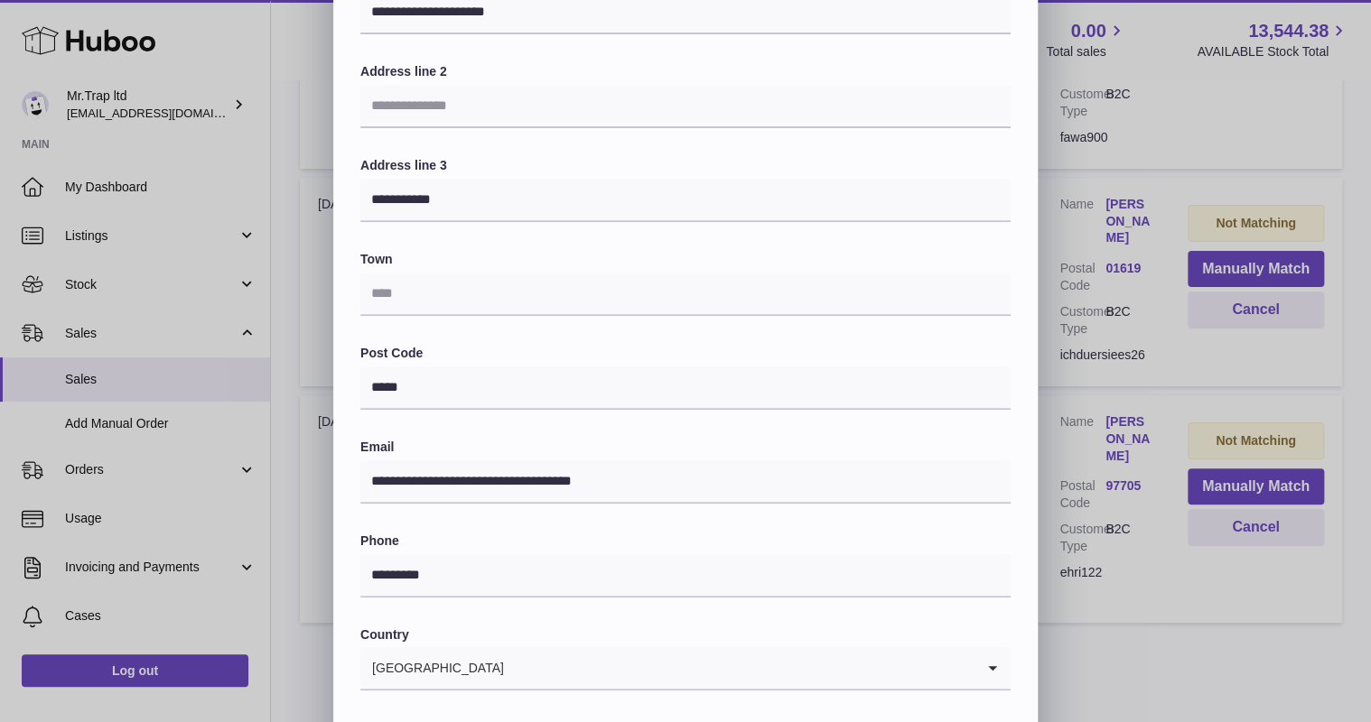 The height and width of the screenshot is (722, 1371). What do you see at coordinates (740, 668) in the screenshot?
I see `input: Search for option` at bounding box center [740, 668].